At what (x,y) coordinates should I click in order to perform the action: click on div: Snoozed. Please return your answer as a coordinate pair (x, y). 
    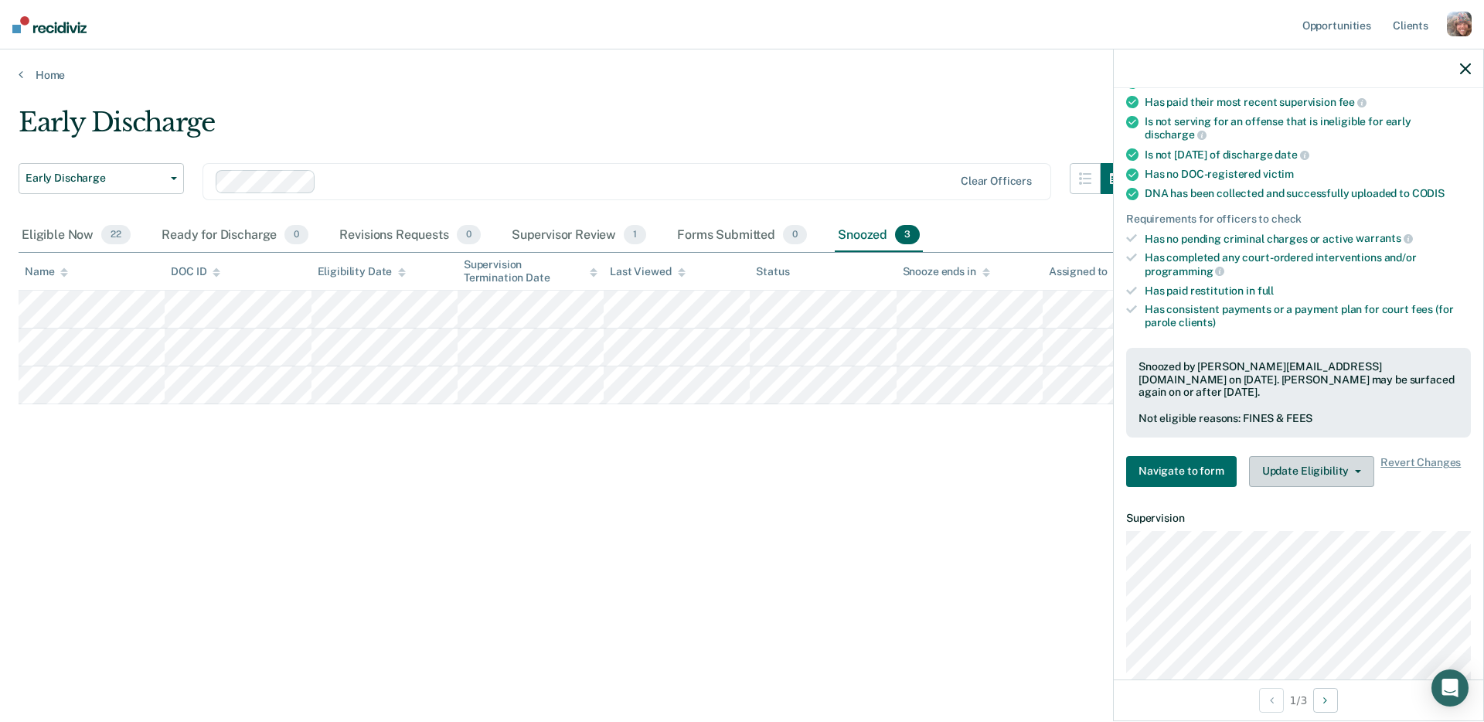
    Looking at the image, I should click on (879, 236).